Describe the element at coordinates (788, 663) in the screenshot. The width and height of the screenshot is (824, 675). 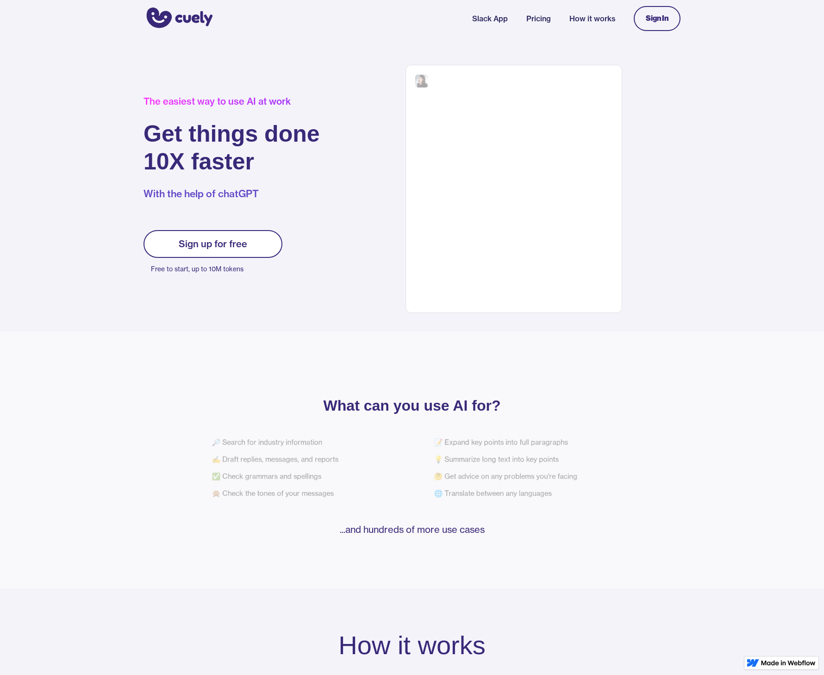
I see `img: Made in Webflow` at that location.